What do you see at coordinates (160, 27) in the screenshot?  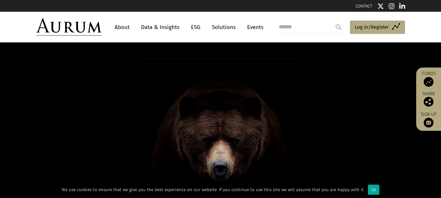 I see `a: Data & Insights` at bounding box center [160, 27].